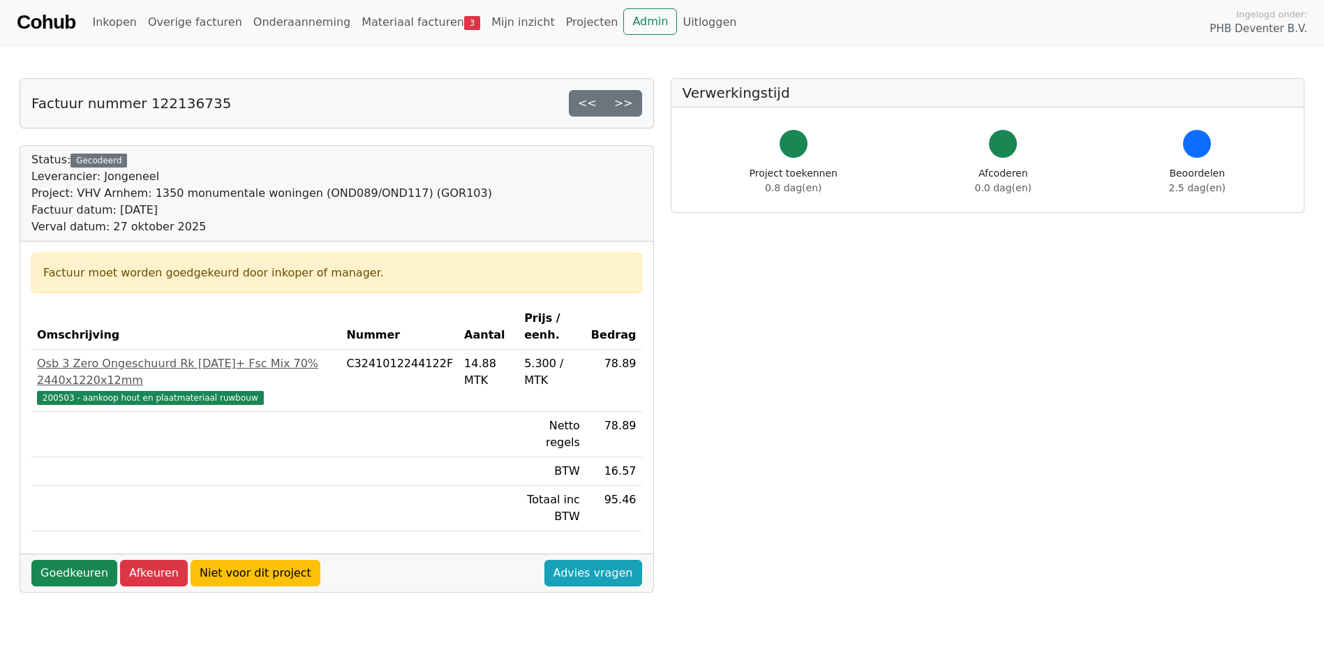  Describe the element at coordinates (1003, 188) in the screenshot. I see `span: 0.0 dag(en)` at that location.